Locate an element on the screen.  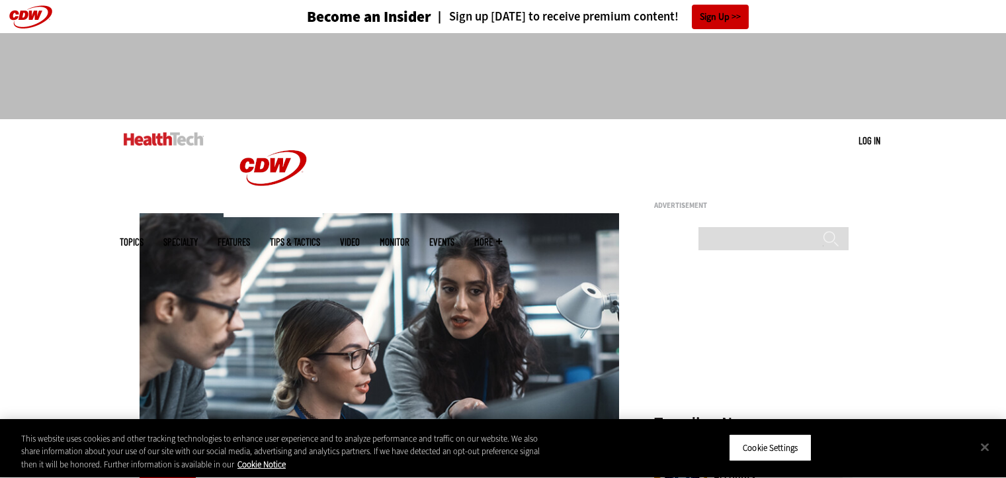
a: CDW is located at coordinates (273, 213).